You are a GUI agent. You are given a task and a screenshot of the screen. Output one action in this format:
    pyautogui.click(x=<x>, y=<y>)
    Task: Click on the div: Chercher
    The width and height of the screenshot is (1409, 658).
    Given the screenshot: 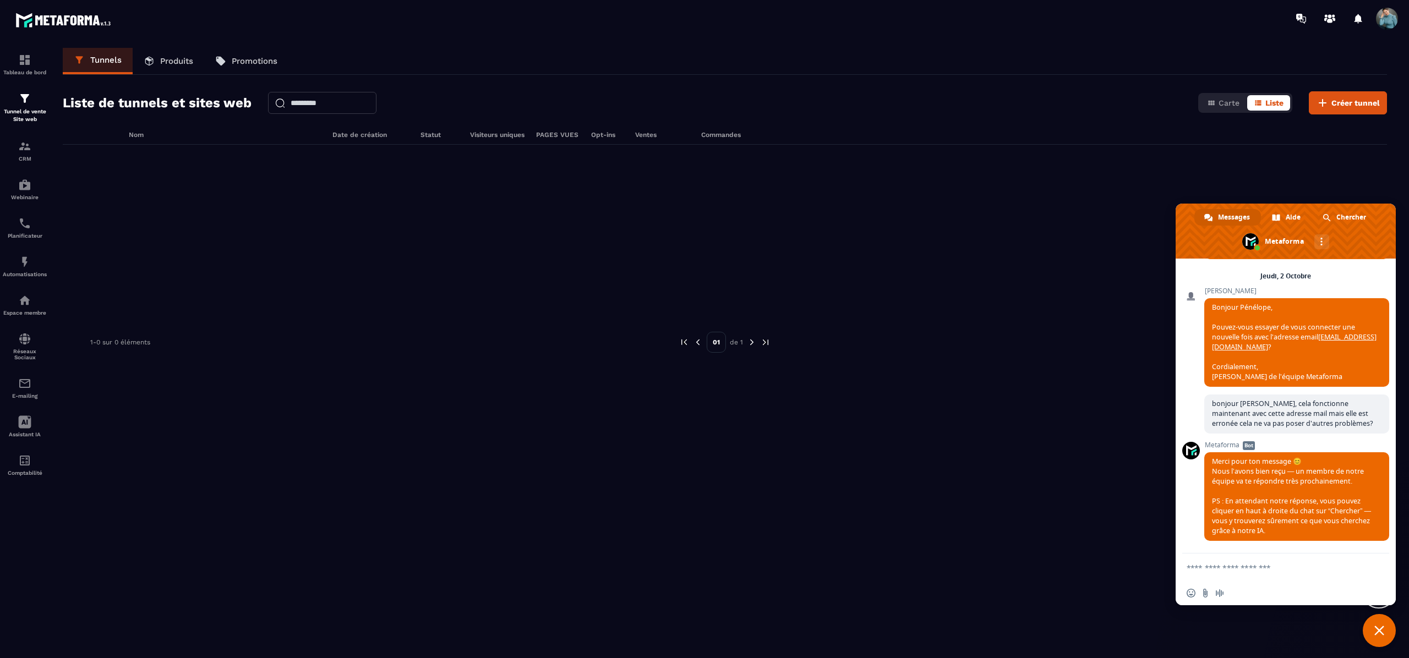 What is the action you would take?
    pyautogui.click(x=1344, y=217)
    